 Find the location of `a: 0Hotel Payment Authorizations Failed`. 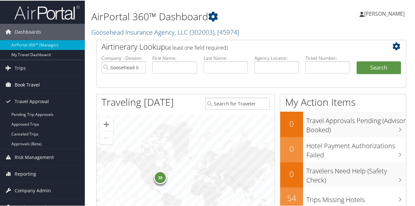

a: 0Hotel Payment Authorizations Failed is located at coordinates (343, 149).